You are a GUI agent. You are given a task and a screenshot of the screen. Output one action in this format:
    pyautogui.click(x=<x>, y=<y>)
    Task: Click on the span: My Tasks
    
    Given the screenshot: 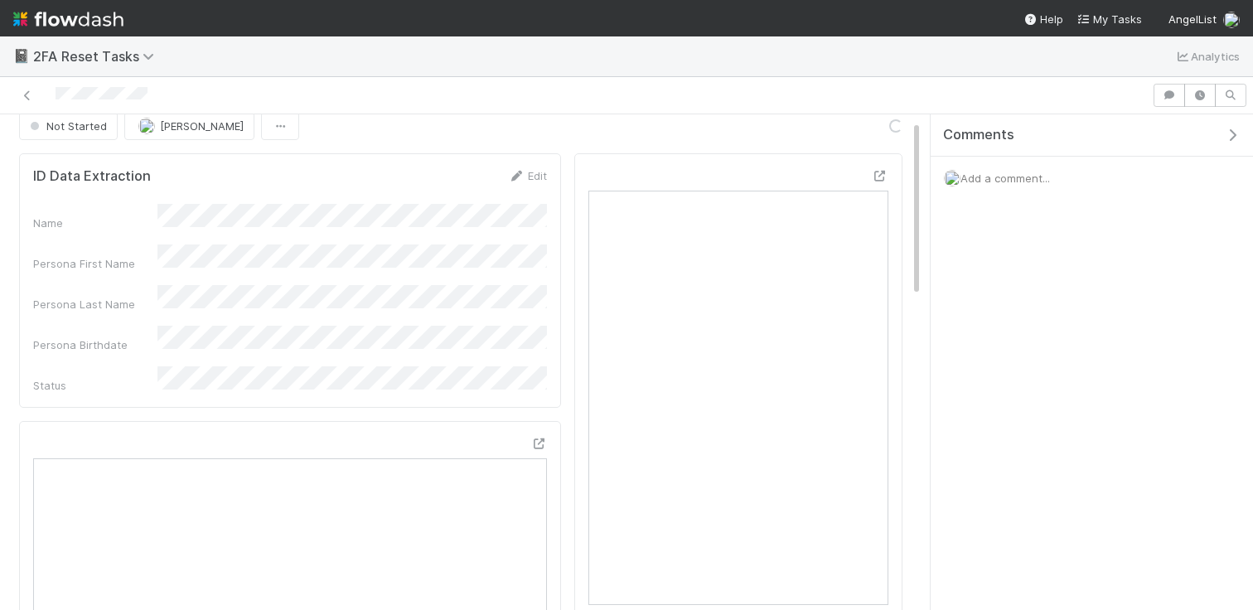 What is the action you would take?
    pyautogui.click(x=1109, y=19)
    